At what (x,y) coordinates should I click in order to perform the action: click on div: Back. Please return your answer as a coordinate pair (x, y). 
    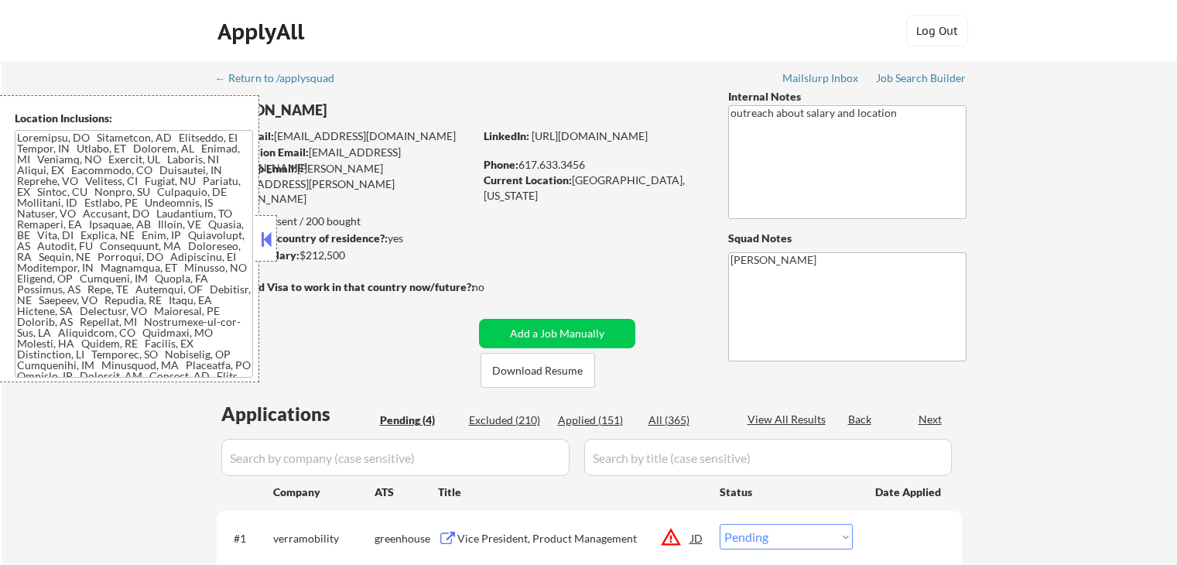
    Looking at the image, I should click on (860, 419).